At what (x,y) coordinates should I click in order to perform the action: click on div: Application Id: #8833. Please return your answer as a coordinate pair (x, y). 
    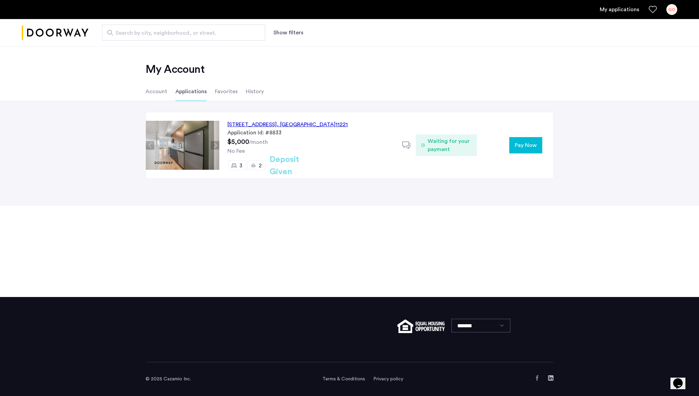
    Looking at the image, I should click on (311, 133).